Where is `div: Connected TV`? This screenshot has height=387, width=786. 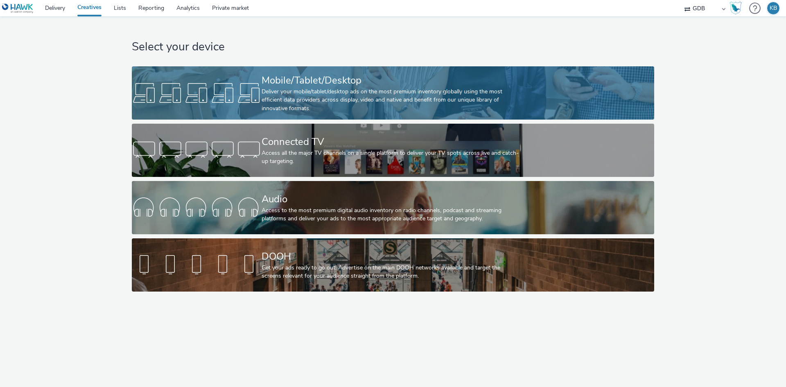
div: Connected TV is located at coordinates (392, 142).